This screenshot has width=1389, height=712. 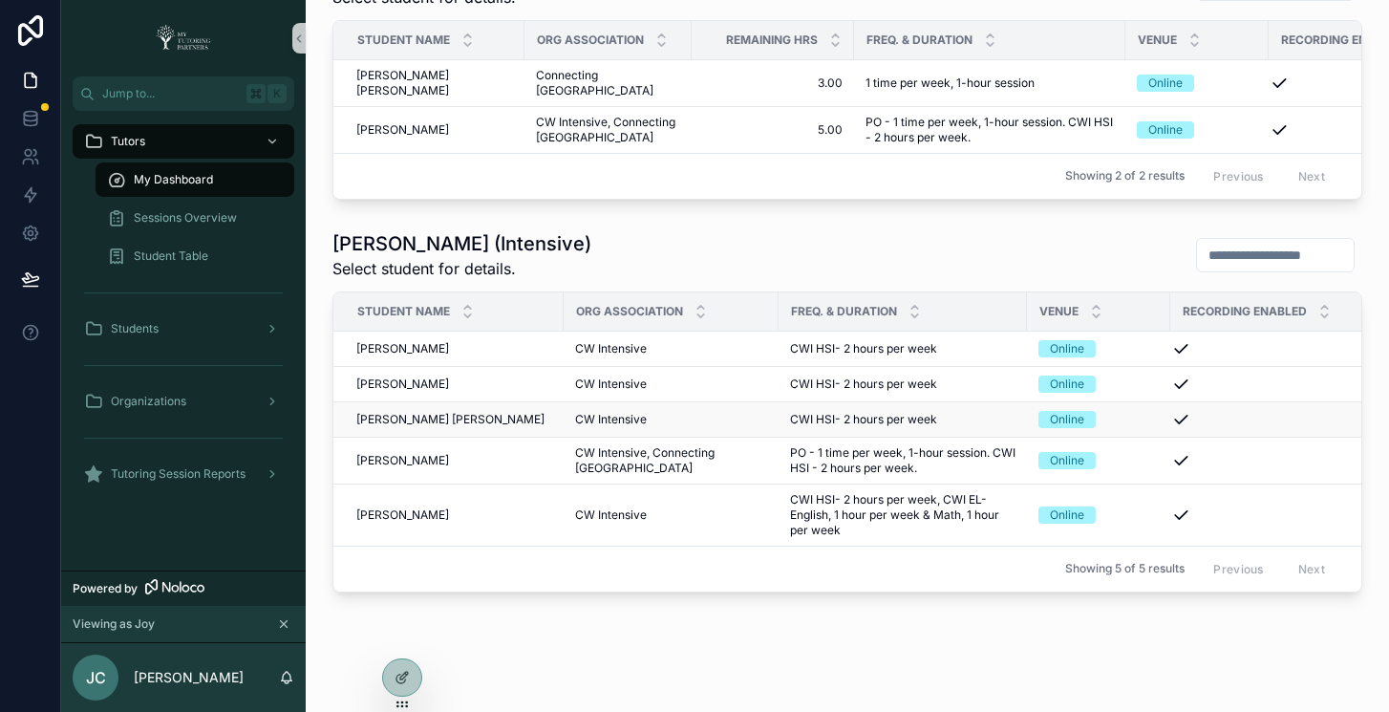 I want to click on a: My Dashboard, so click(x=195, y=180).